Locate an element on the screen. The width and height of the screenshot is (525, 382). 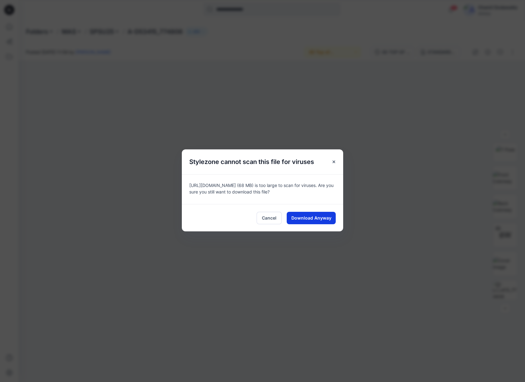
h5: Stylezone cannot scan this file for viruses is located at coordinates (252, 162).